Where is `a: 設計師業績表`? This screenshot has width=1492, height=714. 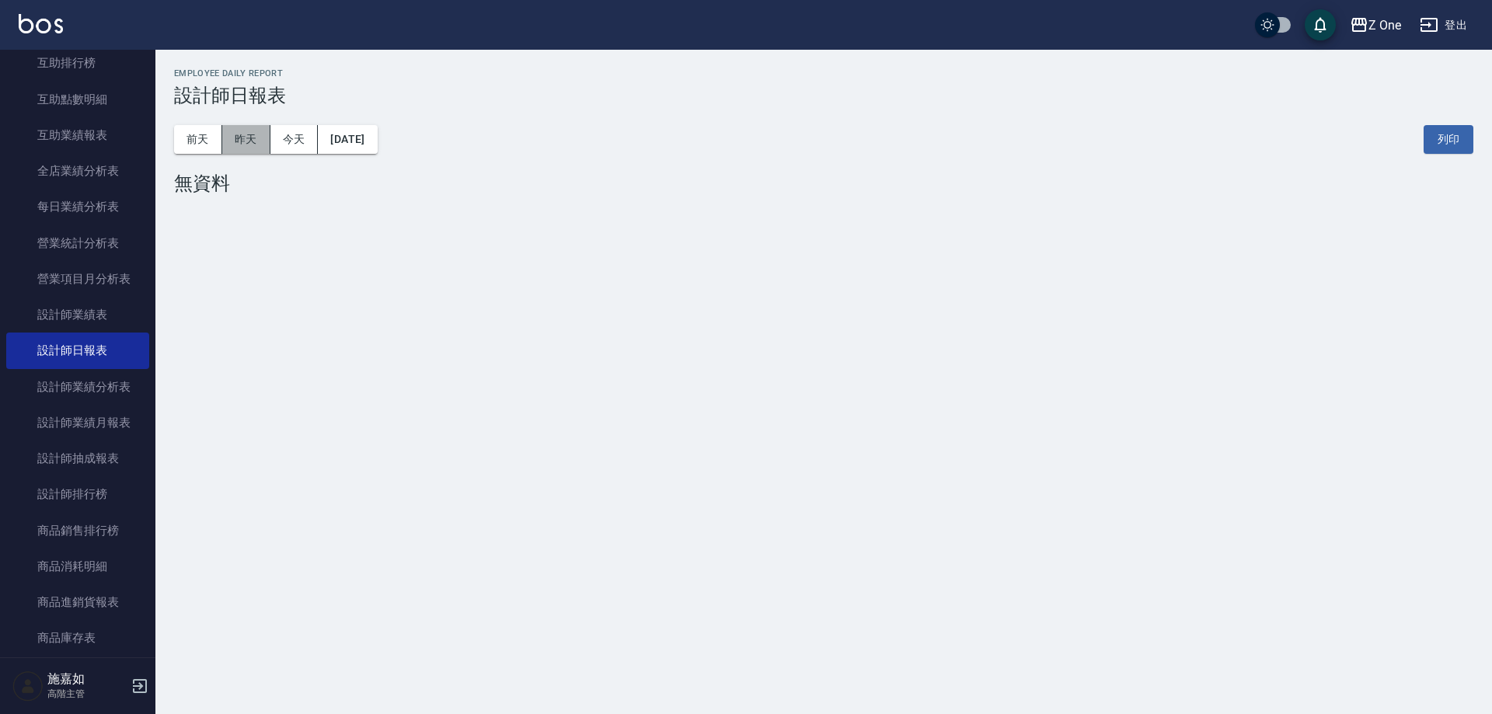
a: 設計師業績表 is located at coordinates (78, 315).